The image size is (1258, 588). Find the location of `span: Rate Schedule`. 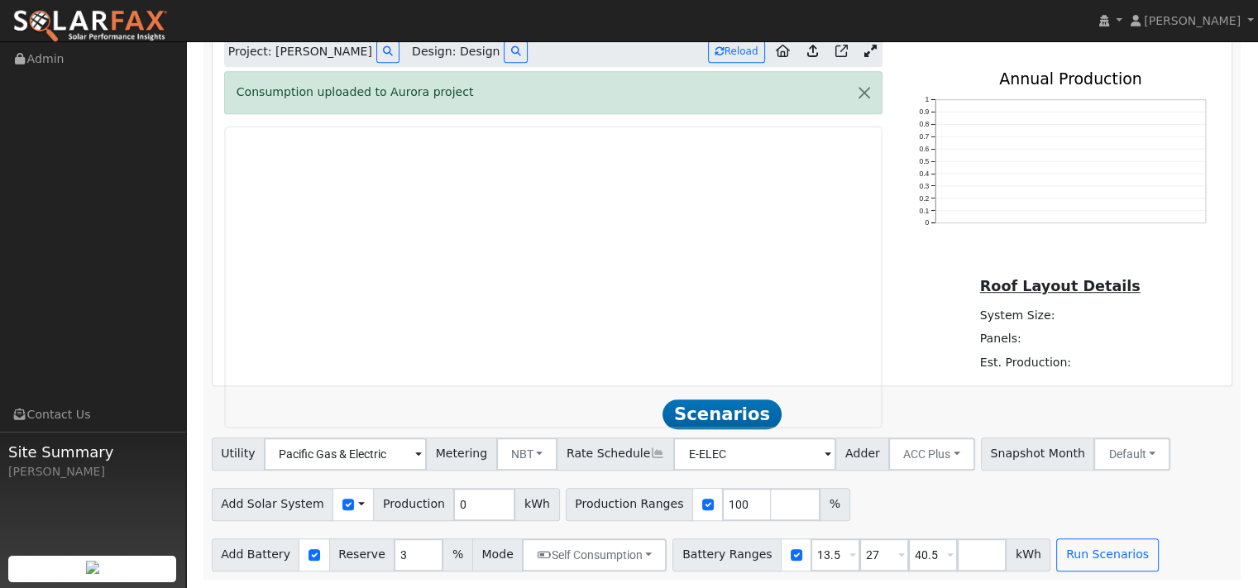

span: Rate Schedule is located at coordinates (615, 454).